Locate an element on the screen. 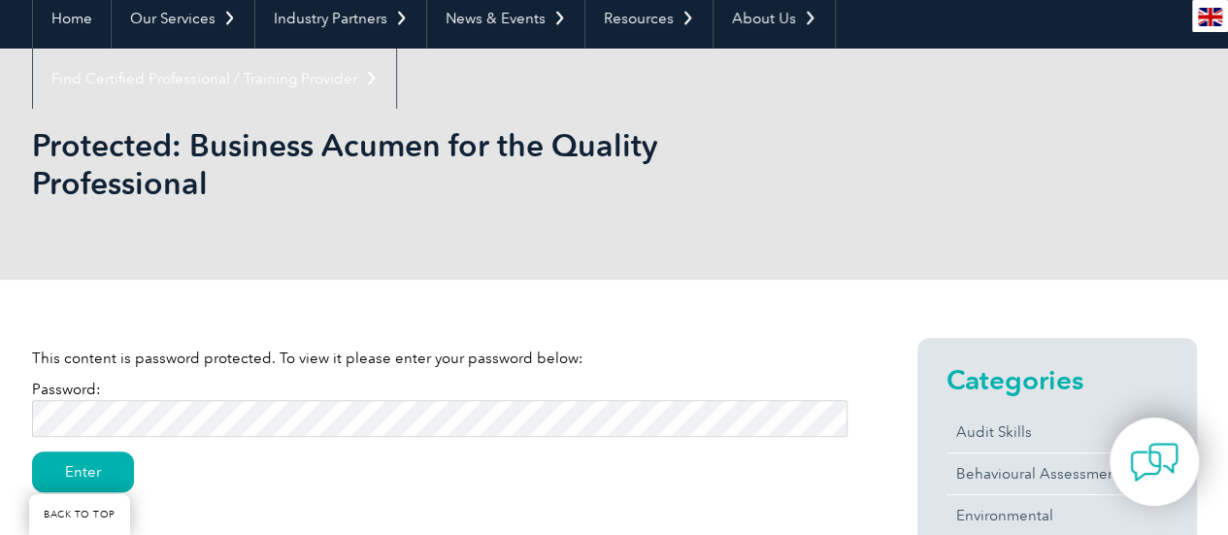 The height and width of the screenshot is (535, 1228). a: Audit Skills is located at coordinates (1058, 432).